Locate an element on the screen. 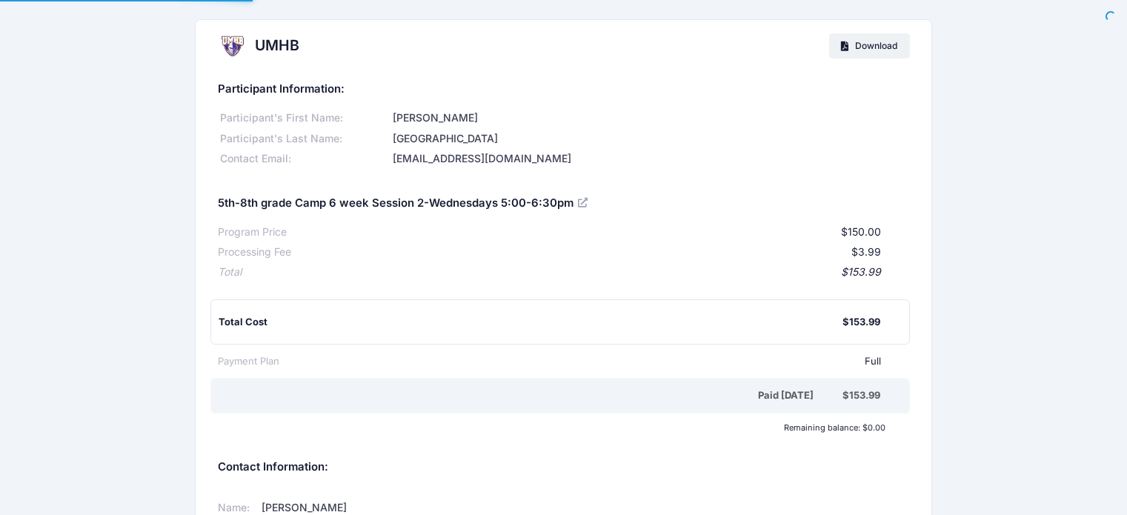  div: Total Cost is located at coordinates (530, 322).